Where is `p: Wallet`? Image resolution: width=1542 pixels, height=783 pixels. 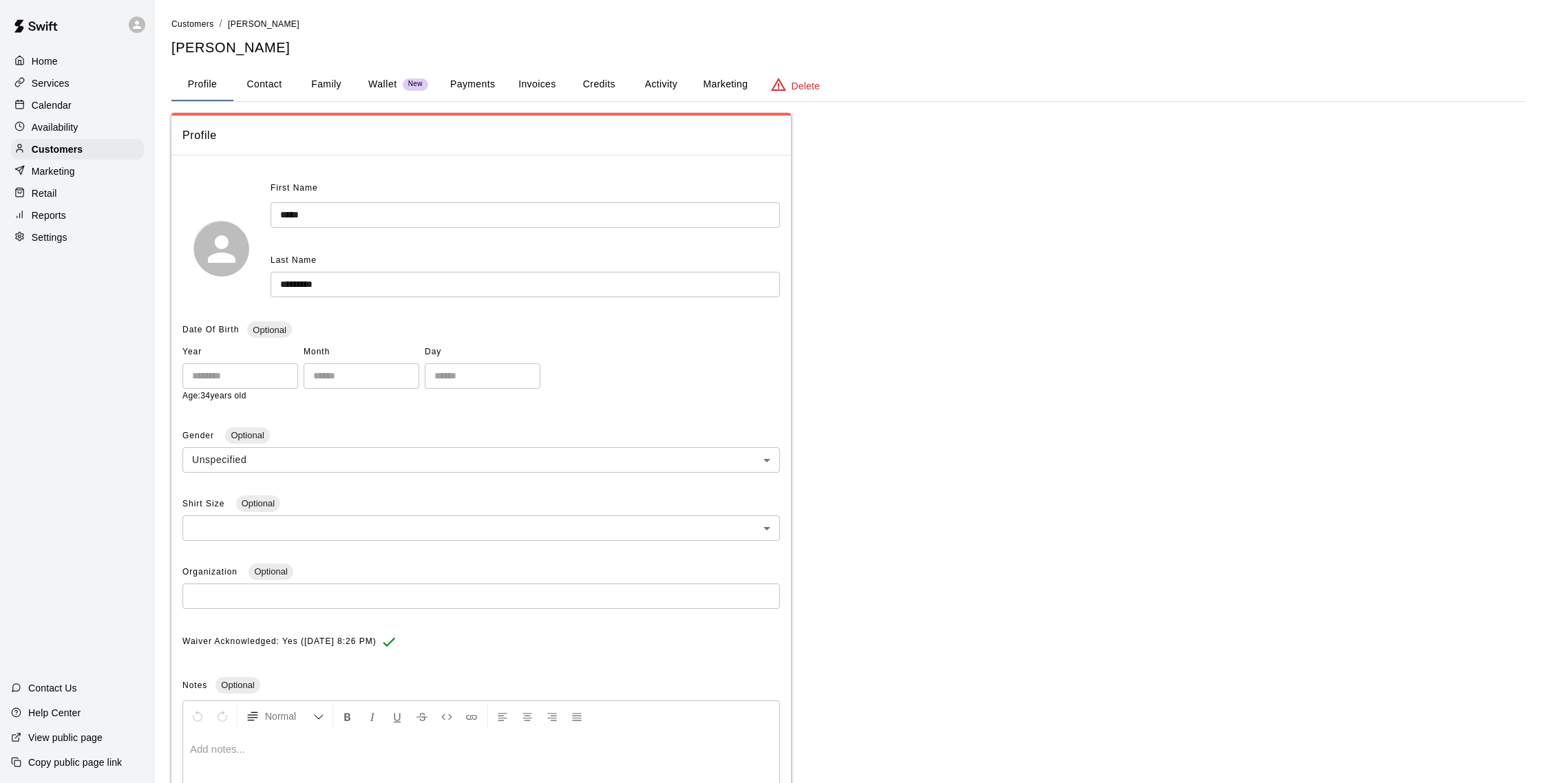 p: Wallet is located at coordinates (383, 84).